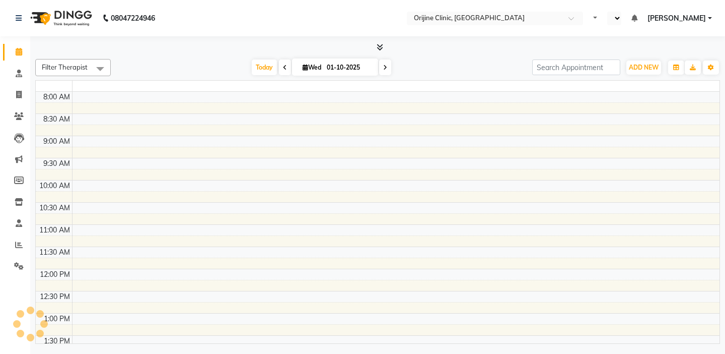  Describe the element at coordinates (64, 67) in the screenshot. I see `span: Filter Therapist` at that location.